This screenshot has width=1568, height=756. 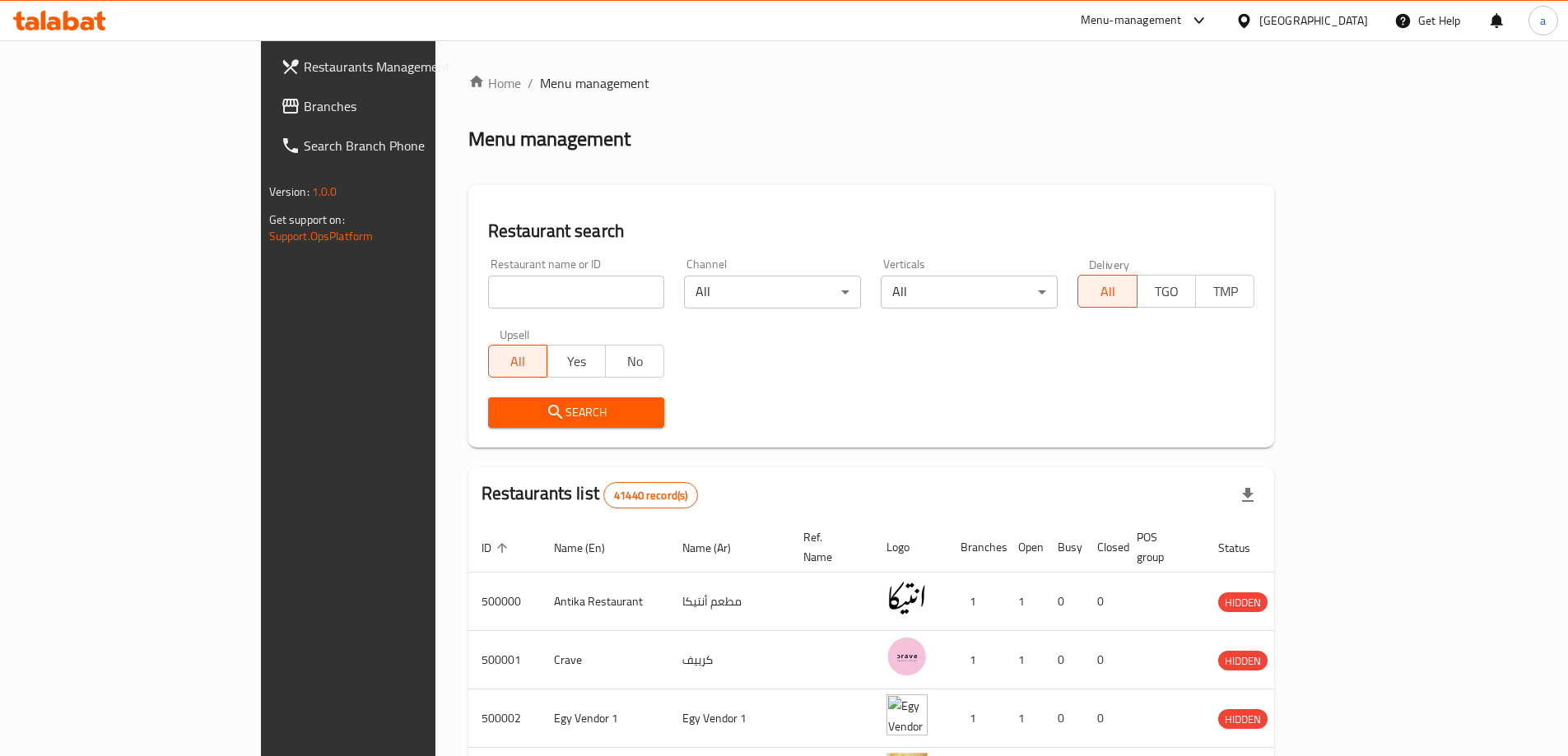 What do you see at coordinates (576, 412) in the screenshot?
I see `span: Search` at bounding box center [576, 412].